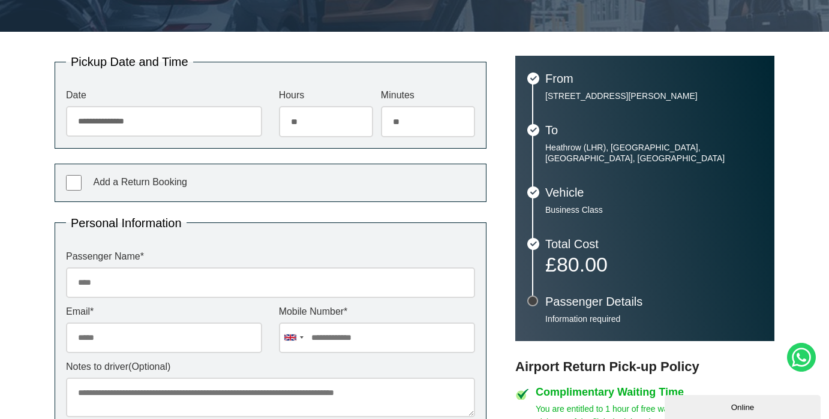  I want to click on h3: To, so click(654, 130).